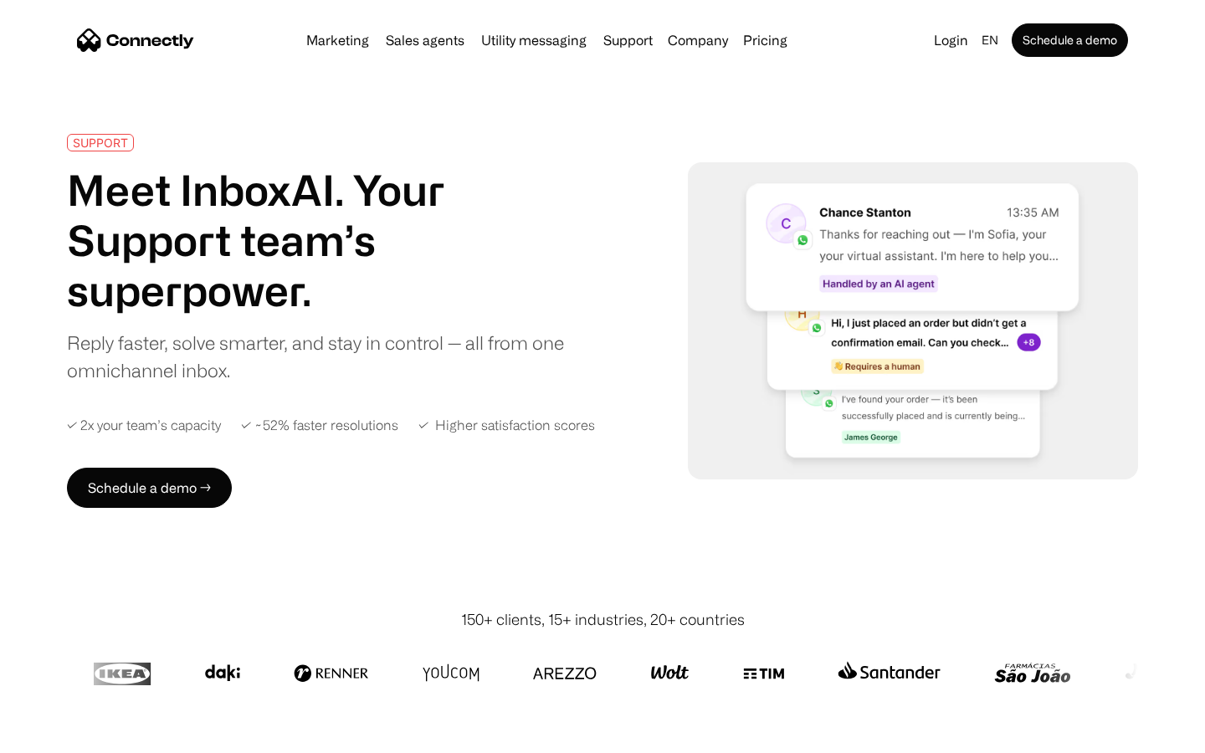 Image resolution: width=1205 pixels, height=753 pixels. I want to click on a: Schedule a demo →, so click(149, 488).